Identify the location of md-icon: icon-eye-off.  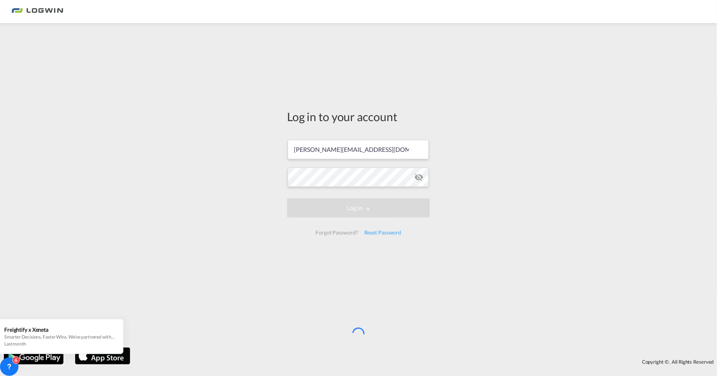
(419, 177).